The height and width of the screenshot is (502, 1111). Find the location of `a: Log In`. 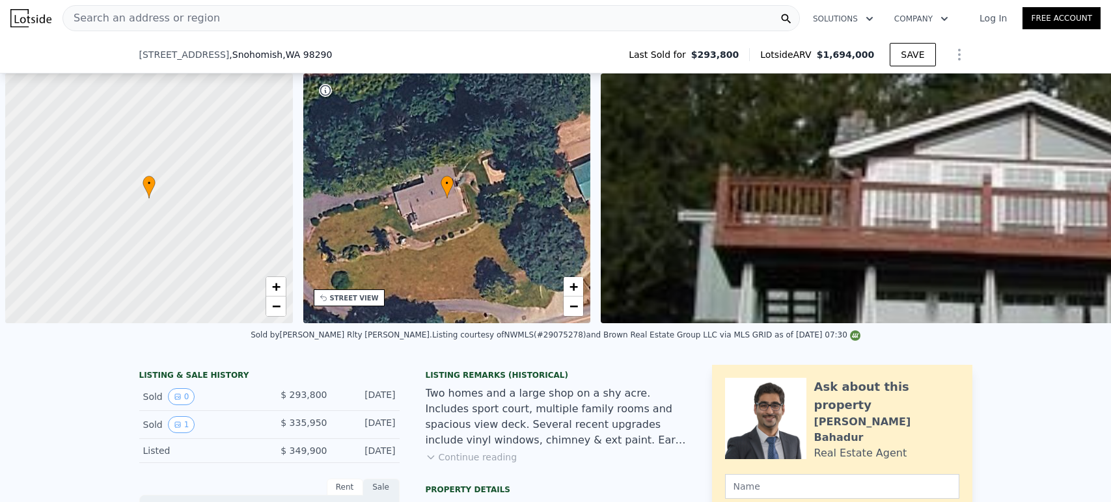

a: Log In is located at coordinates (993, 18).